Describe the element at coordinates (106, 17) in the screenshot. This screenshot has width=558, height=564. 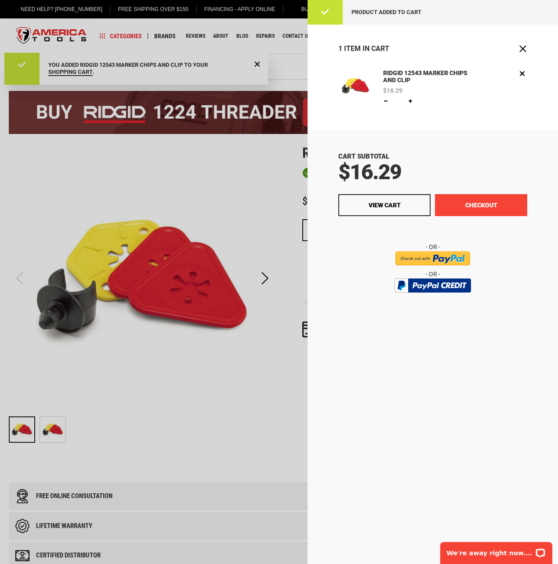
I see `button: Open LiveChat chat widget` at that location.